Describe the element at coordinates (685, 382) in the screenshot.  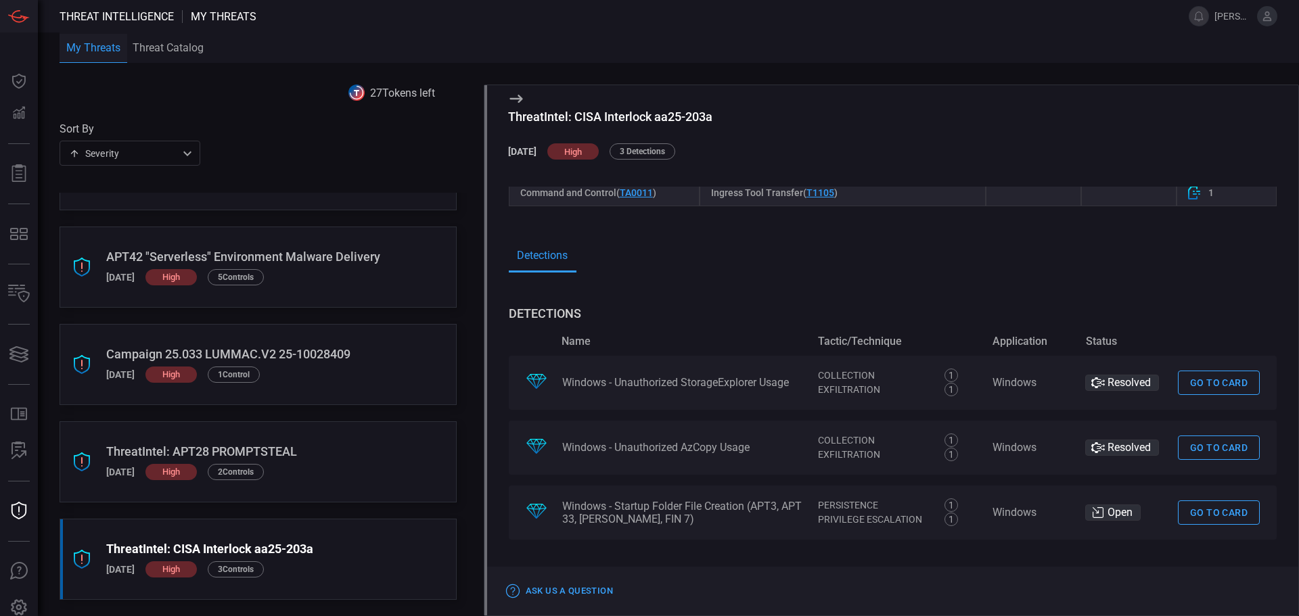
I see `div: Windows - Unauthorized StorageExplorer Usage` at that location.